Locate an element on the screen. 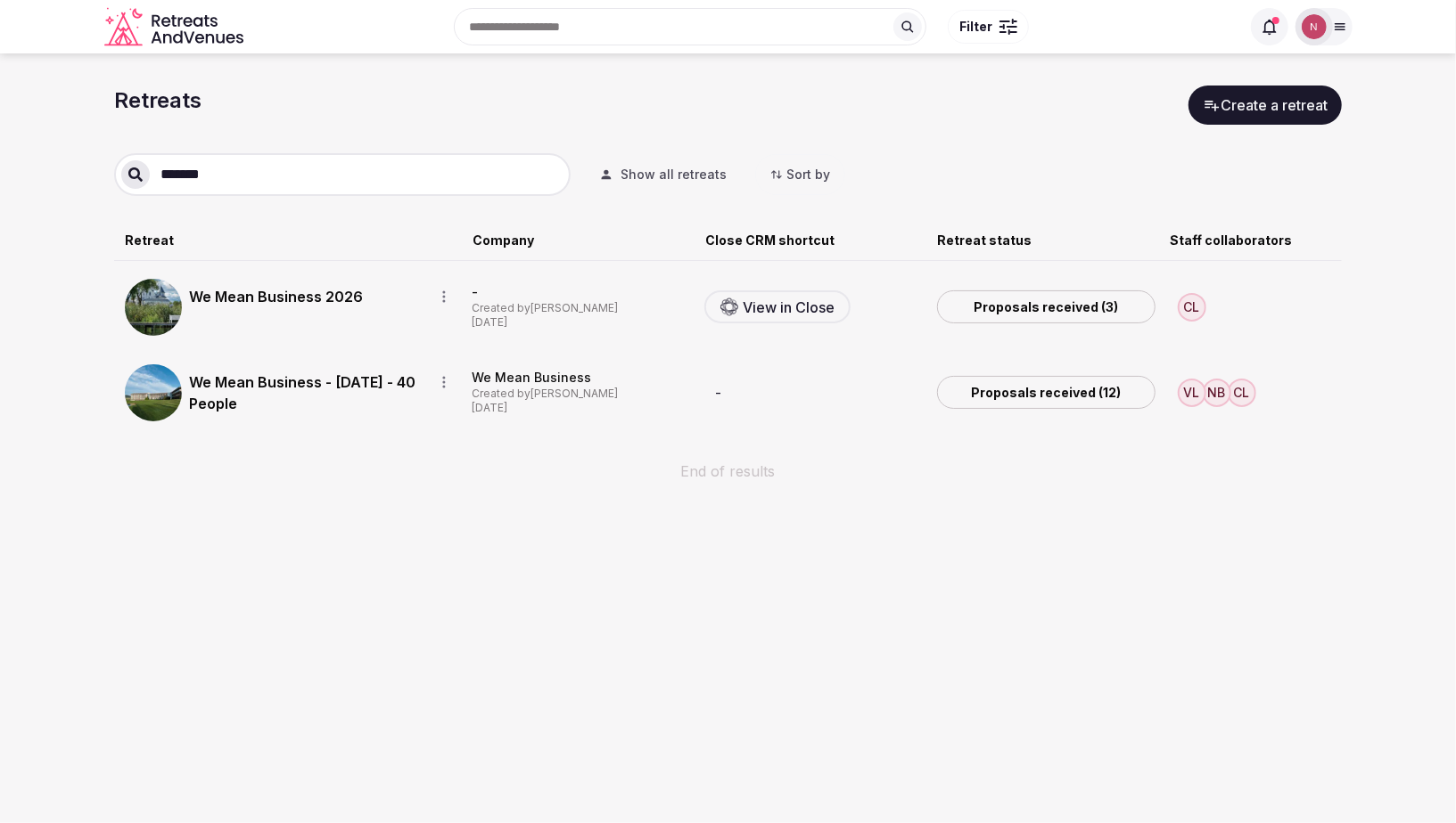 The image size is (1456, 823). div: NB is located at coordinates (1217, 393).